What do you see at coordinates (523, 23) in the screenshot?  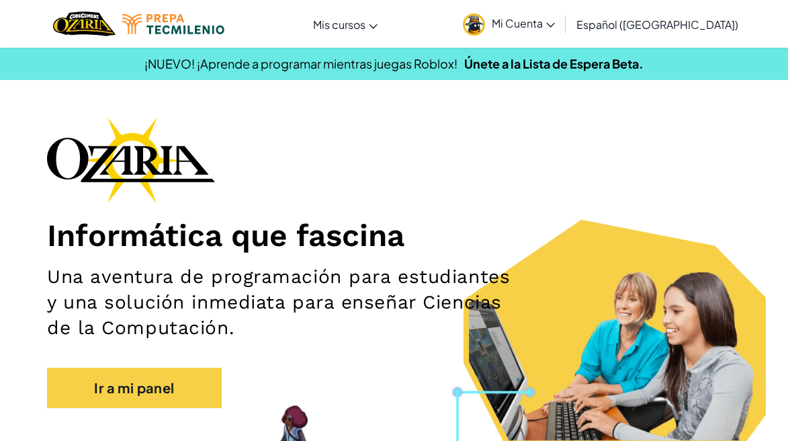 I see `span: Mi Cuenta` at bounding box center [523, 23].